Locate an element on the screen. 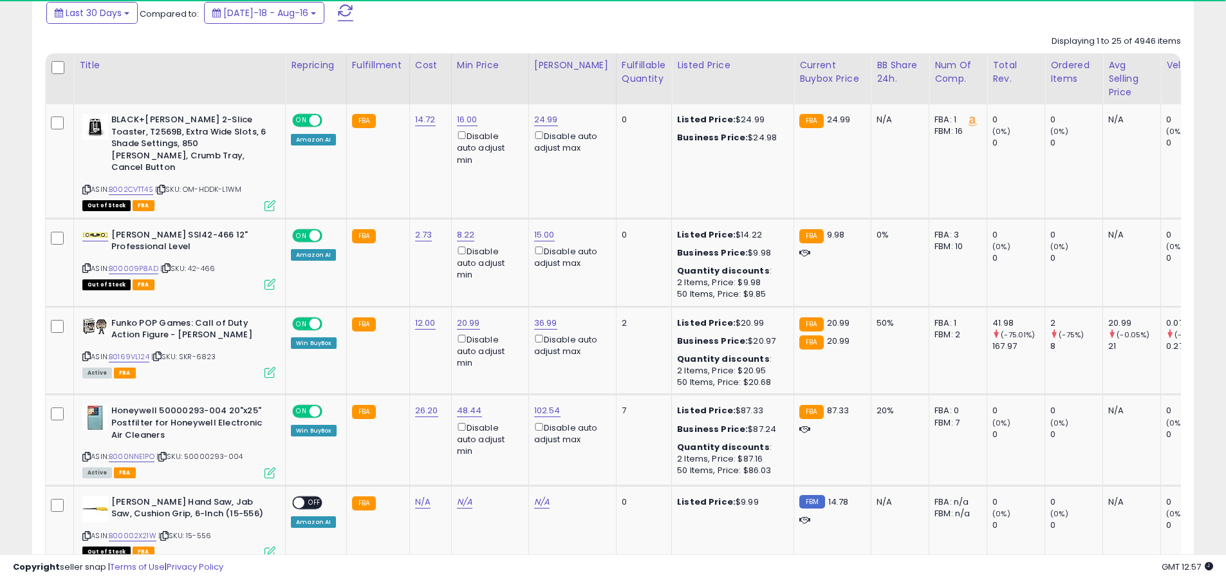  a: 102.54 is located at coordinates (547, 411).